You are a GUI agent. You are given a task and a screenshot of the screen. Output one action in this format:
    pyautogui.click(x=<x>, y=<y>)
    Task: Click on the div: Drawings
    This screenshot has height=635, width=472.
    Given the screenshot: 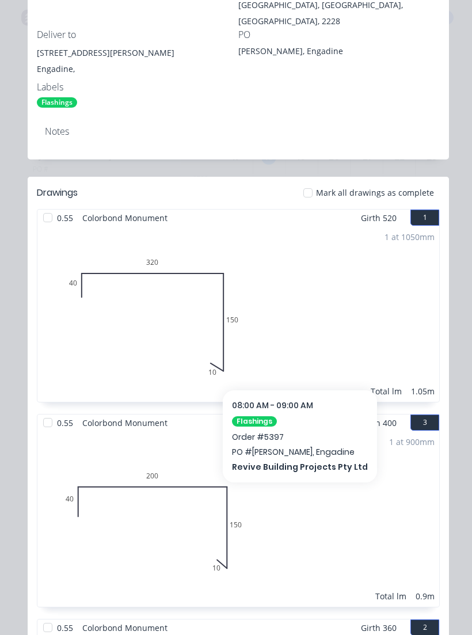 What is the action you would take?
    pyautogui.click(x=57, y=193)
    